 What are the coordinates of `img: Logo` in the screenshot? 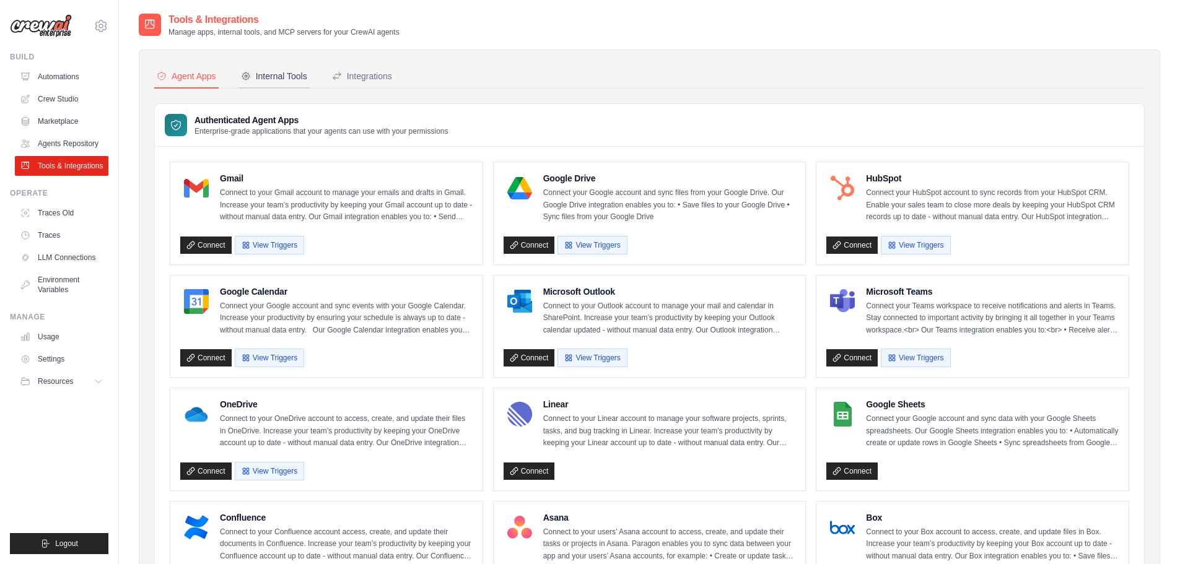 It's located at (41, 26).